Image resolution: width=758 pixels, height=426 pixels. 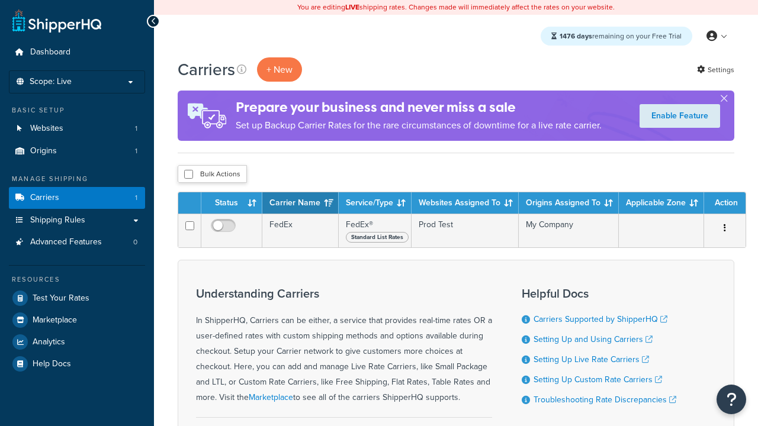 I want to click on img: ad-rules-rateshop-fe6ec290ccb7230408bd80ed9643f0289d75e0ffd9eb532fc0e269fcd187b520.png, so click(x=207, y=115).